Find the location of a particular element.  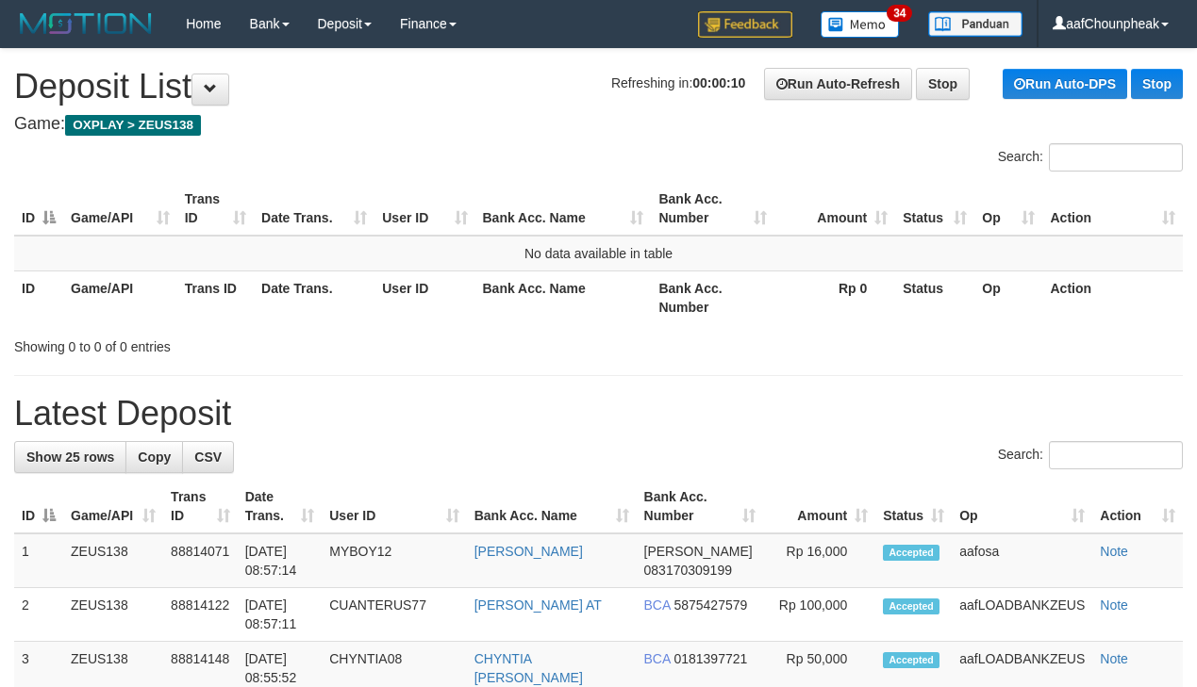

td: Rp 100,000 is located at coordinates (819, 615).